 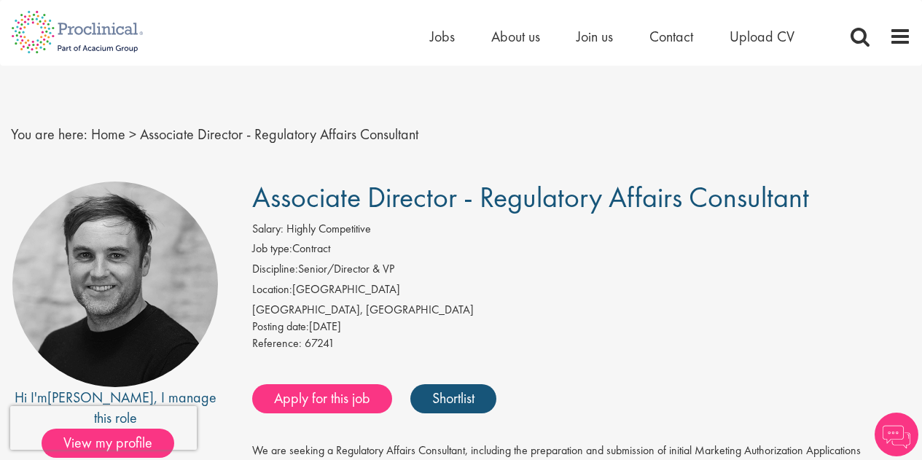 What do you see at coordinates (761, 36) in the screenshot?
I see `span: Upload CV` at bounding box center [761, 36].